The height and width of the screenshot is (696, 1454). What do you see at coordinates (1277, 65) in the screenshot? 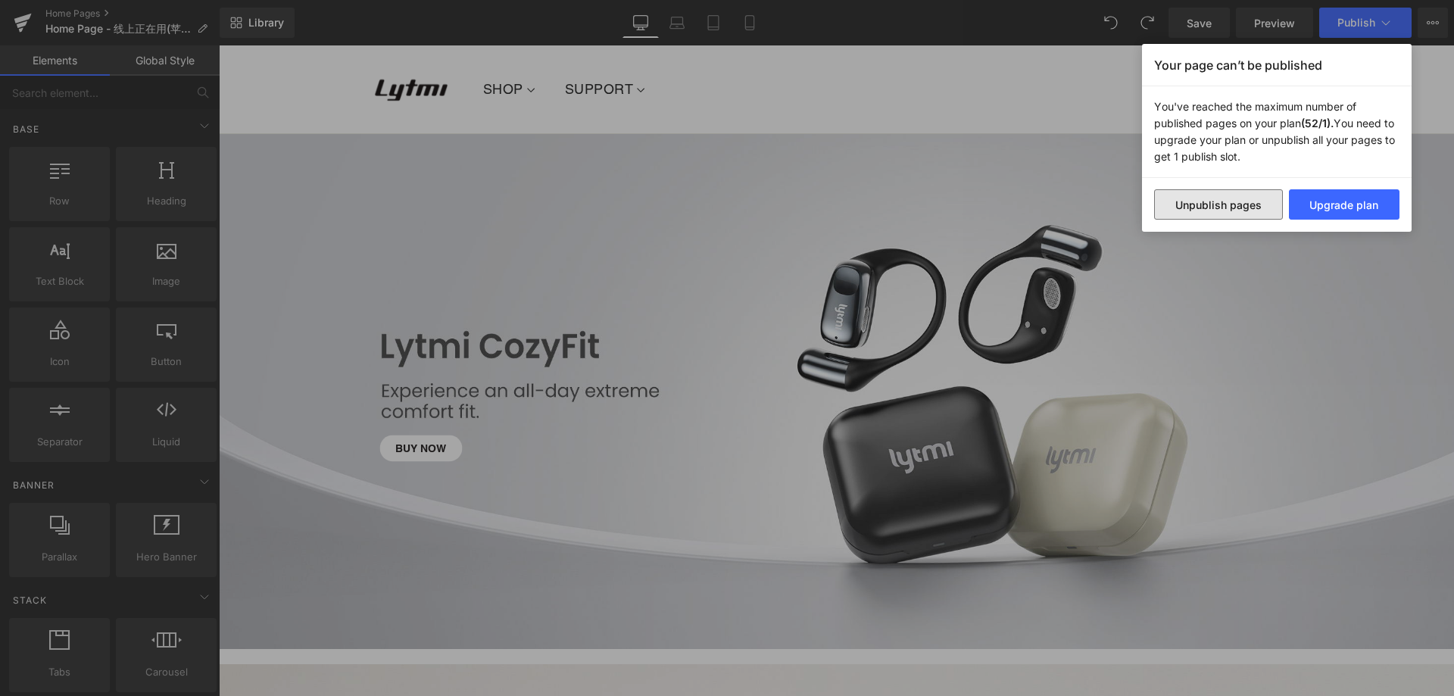
I see `h4: Your page can’t be published` at bounding box center [1277, 65].